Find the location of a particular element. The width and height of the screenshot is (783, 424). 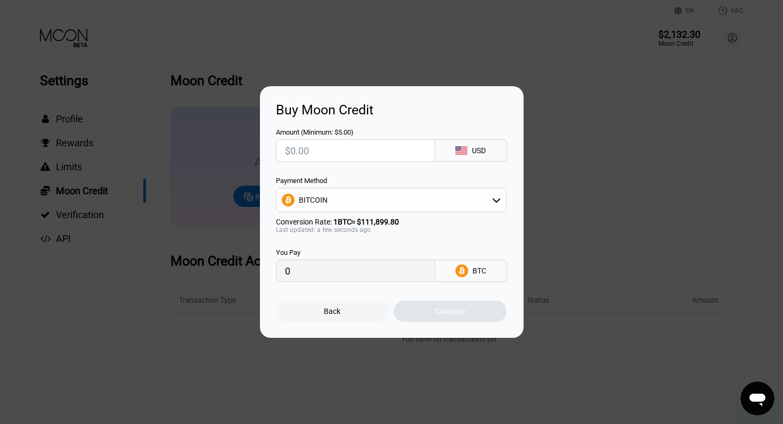

span: 1 BTC ≈ $111,899.80 is located at coordinates (366, 222).